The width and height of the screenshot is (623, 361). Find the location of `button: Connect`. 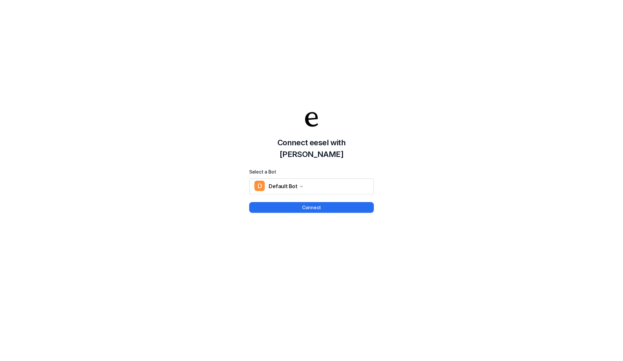

button: Connect is located at coordinates (311, 207).